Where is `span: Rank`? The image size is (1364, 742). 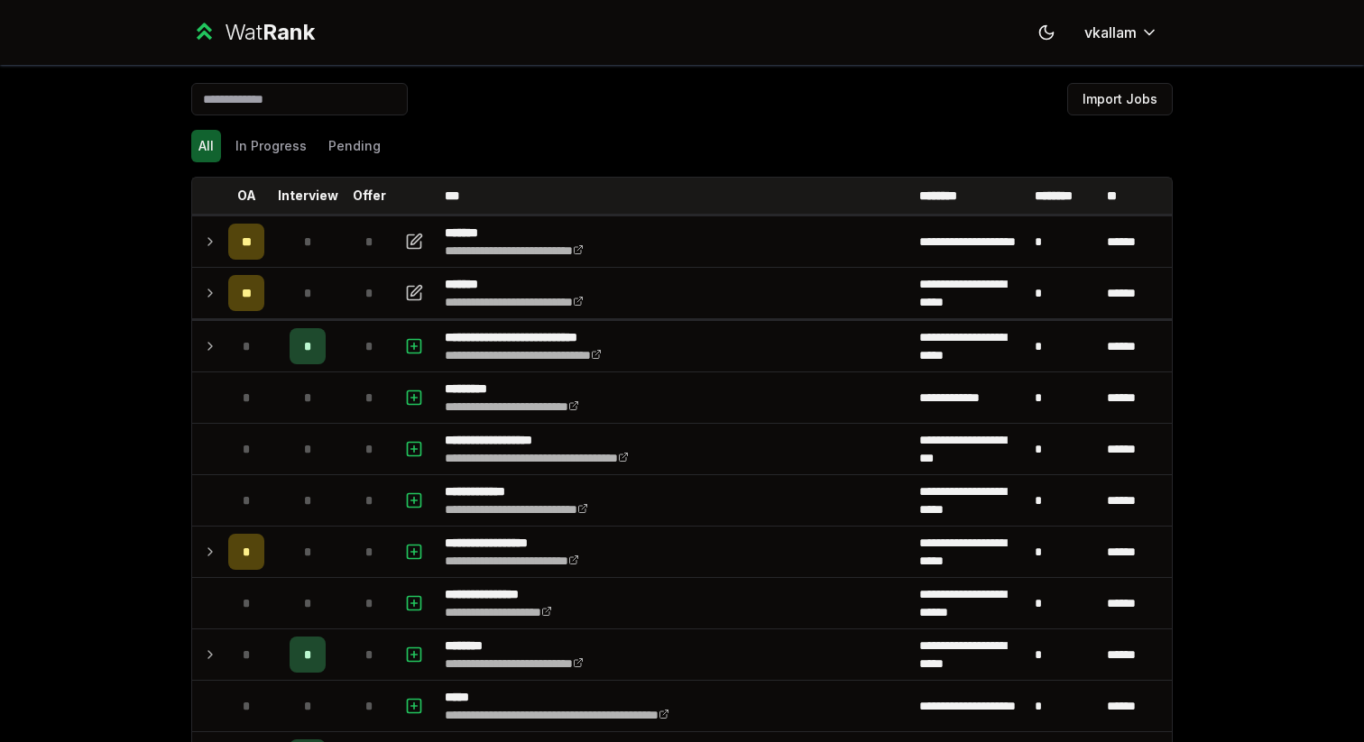
span: Rank is located at coordinates (289, 32).